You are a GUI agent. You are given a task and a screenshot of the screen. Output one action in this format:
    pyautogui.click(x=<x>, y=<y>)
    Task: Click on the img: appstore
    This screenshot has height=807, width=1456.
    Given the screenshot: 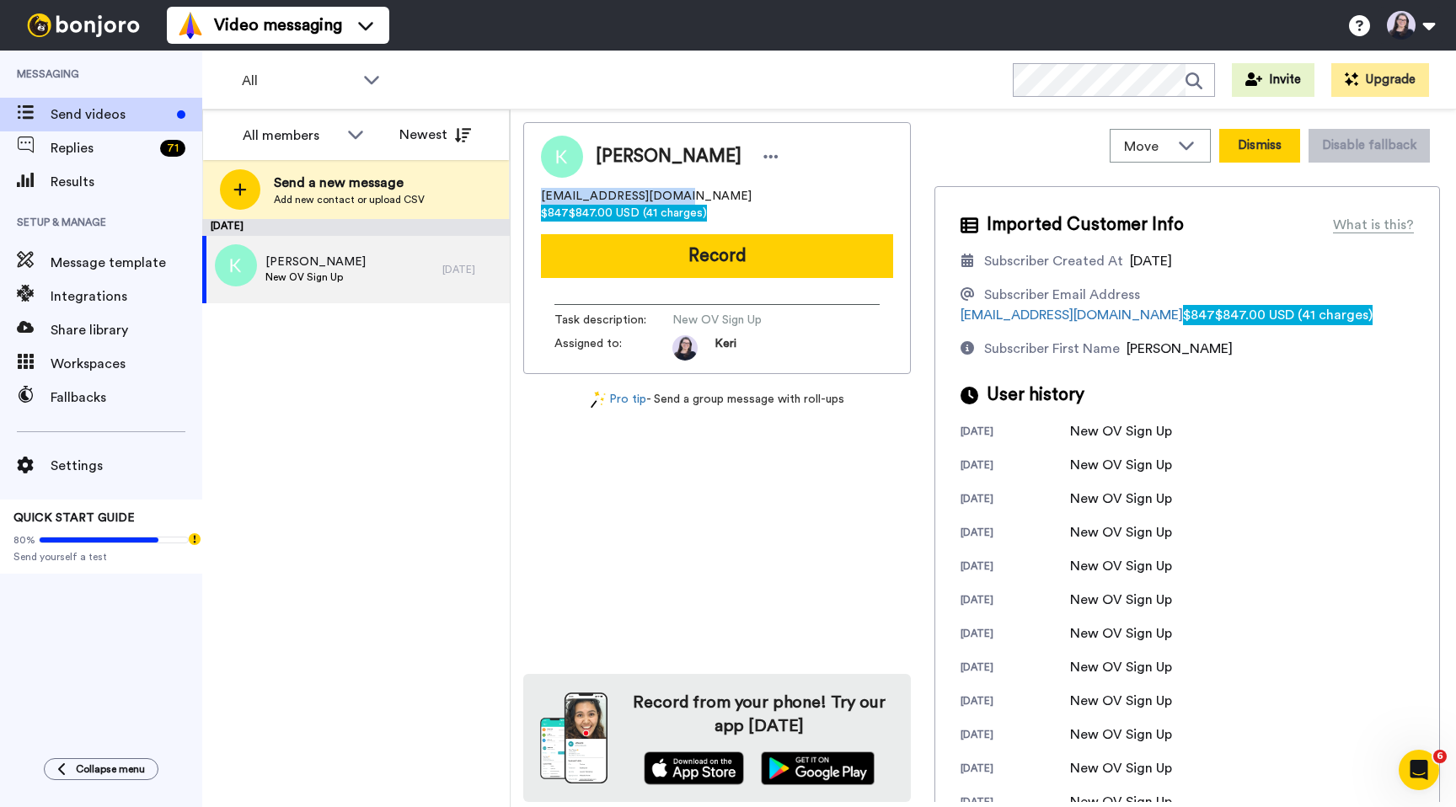 What is the action you would take?
    pyautogui.click(x=694, y=769)
    